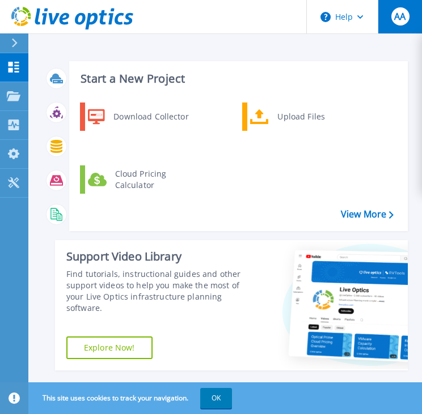 This screenshot has height=414, width=422. Describe the element at coordinates (236, 79) in the screenshot. I see `h3: Start a New Project` at that location.